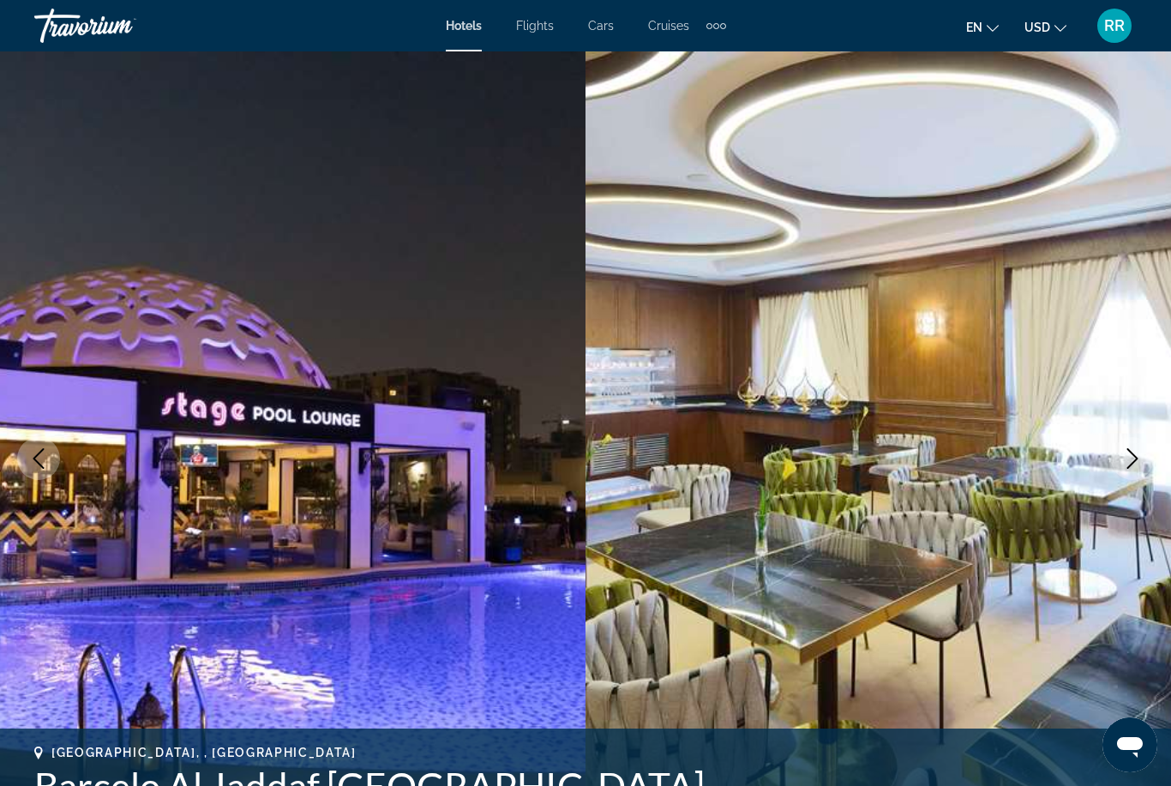 This screenshot has width=1171, height=786. What do you see at coordinates (120, 26) in the screenshot?
I see `a: Travorium` at bounding box center [120, 26].